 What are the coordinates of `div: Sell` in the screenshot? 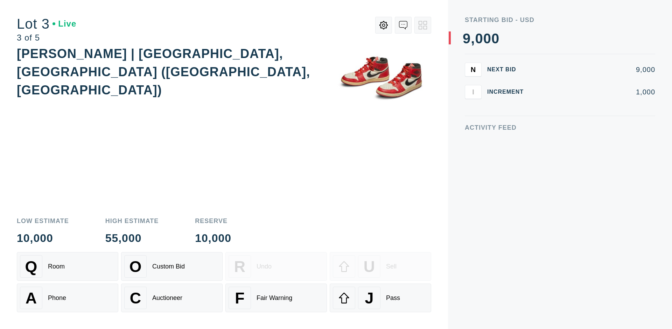 It's located at (391, 267).